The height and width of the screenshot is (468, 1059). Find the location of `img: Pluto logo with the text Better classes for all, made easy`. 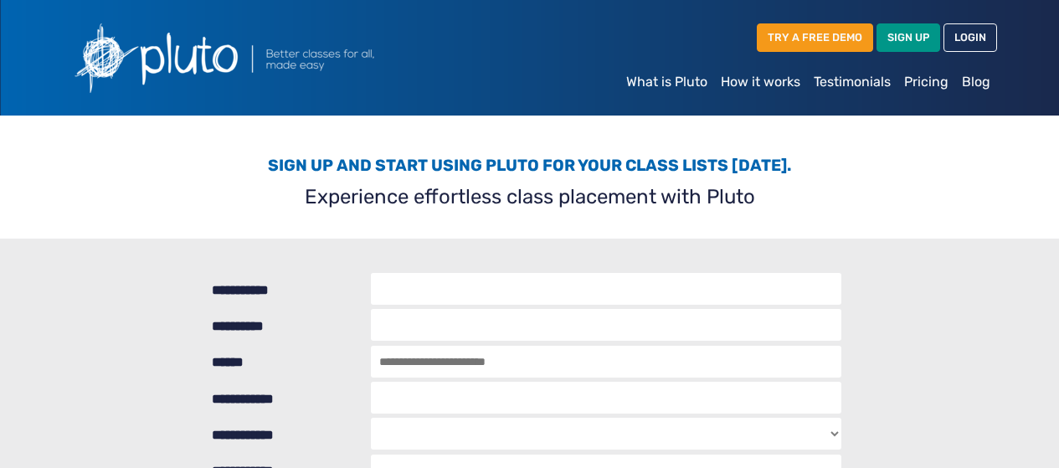

img: Pluto logo with the text Better classes for all, made easy is located at coordinates (264, 58).